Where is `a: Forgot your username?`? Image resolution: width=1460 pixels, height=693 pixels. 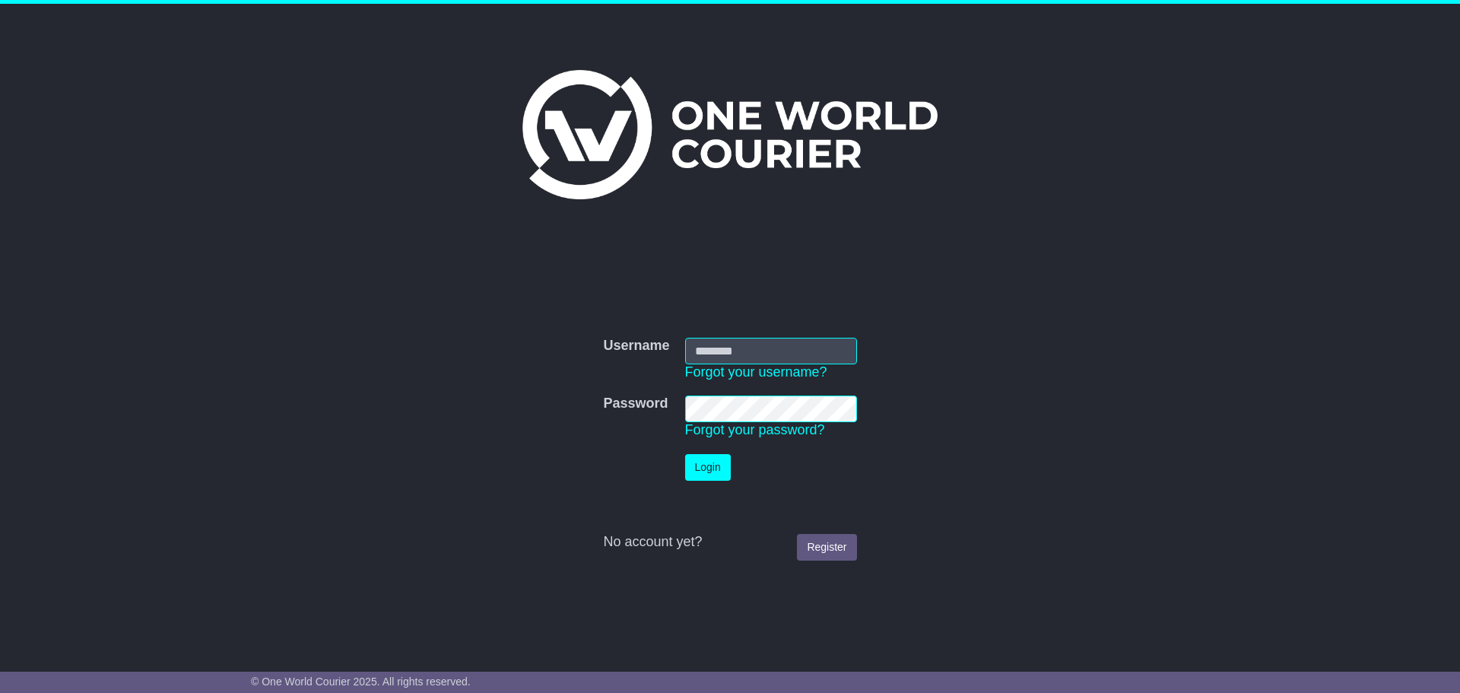
a: Forgot your username? is located at coordinates (756, 372).